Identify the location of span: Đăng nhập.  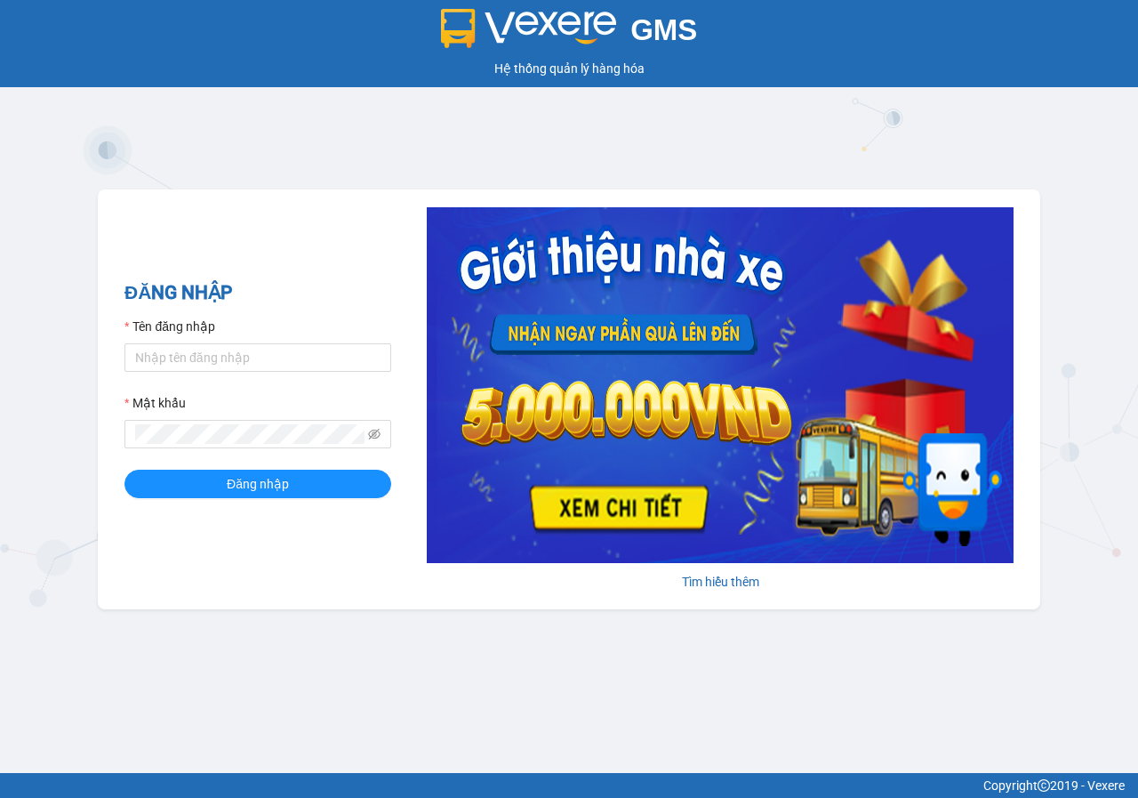
(258, 484).